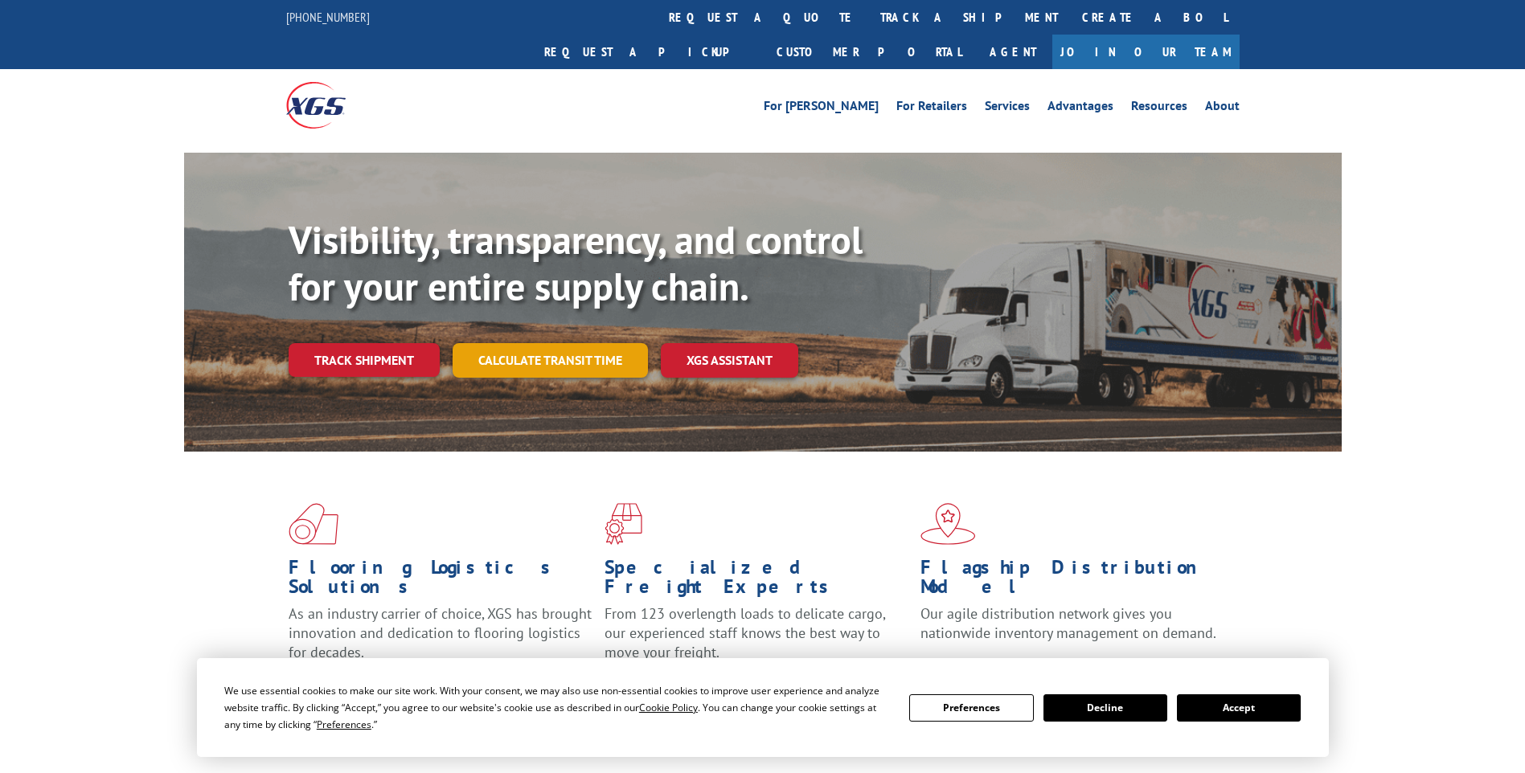 This screenshot has width=1525, height=773. What do you see at coordinates (932, 109) in the screenshot?
I see `a: For Retailers` at bounding box center [932, 109].